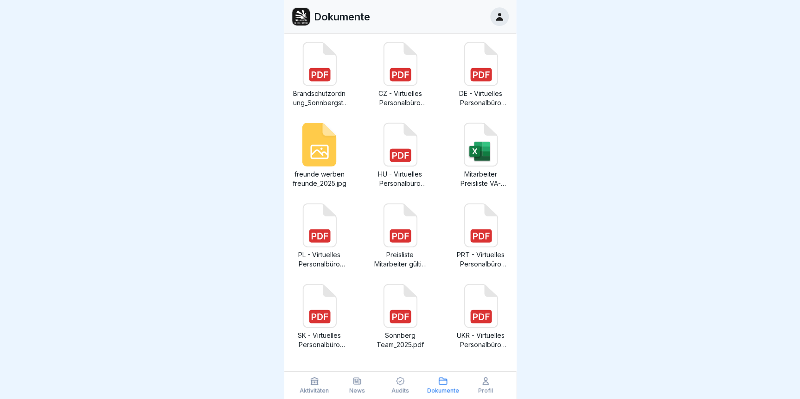 This screenshot has width=800, height=399. Describe the element at coordinates (400, 341) in the screenshot. I see `p: Sonnberg Team_2025.pdf` at that location.